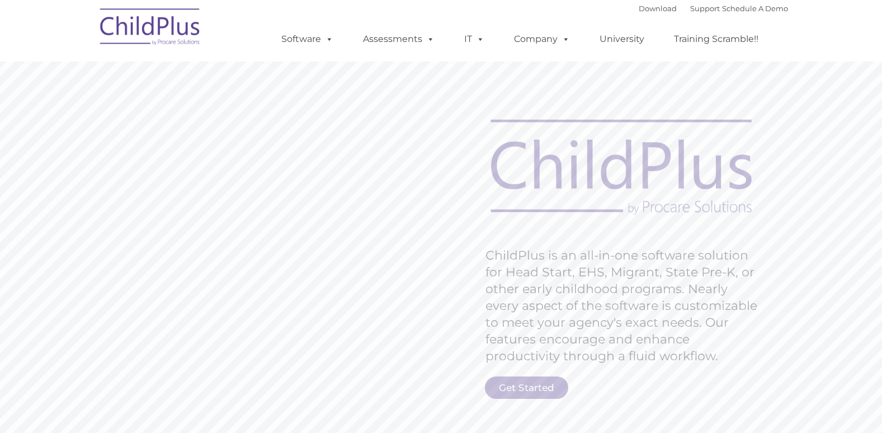 Image resolution: width=882 pixels, height=433 pixels. I want to click on a: Support, so click(704, 8).